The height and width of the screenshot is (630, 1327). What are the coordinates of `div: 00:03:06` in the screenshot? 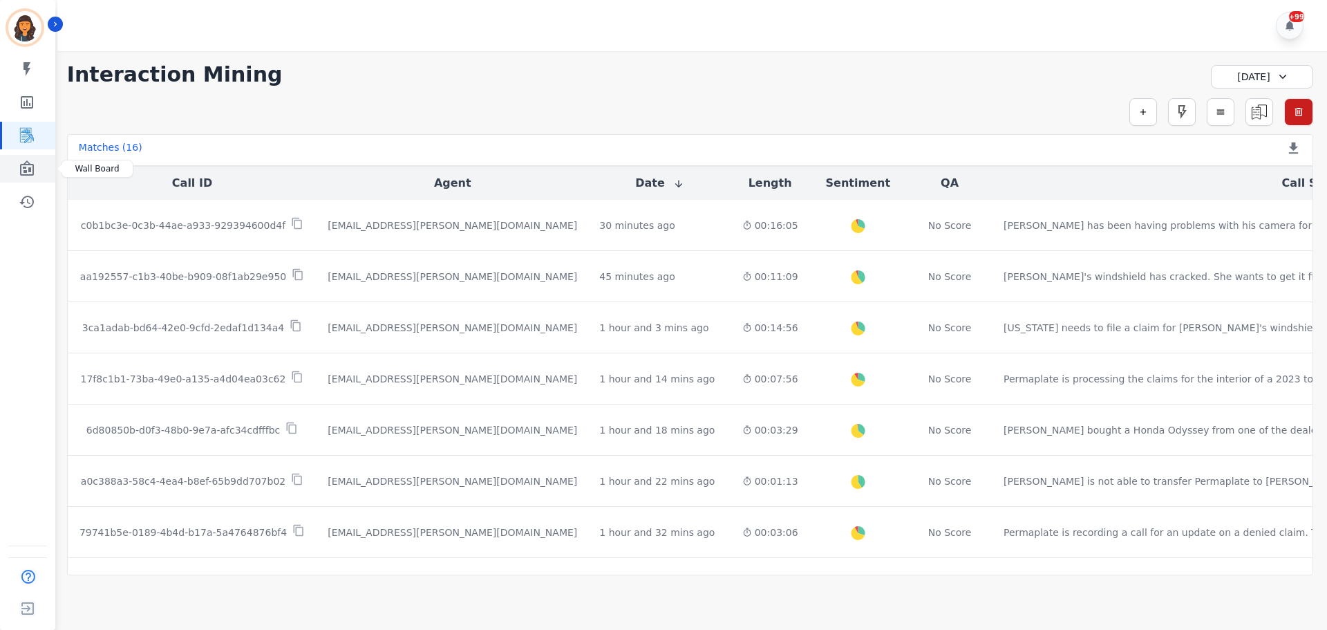 It's located at (770, 532).